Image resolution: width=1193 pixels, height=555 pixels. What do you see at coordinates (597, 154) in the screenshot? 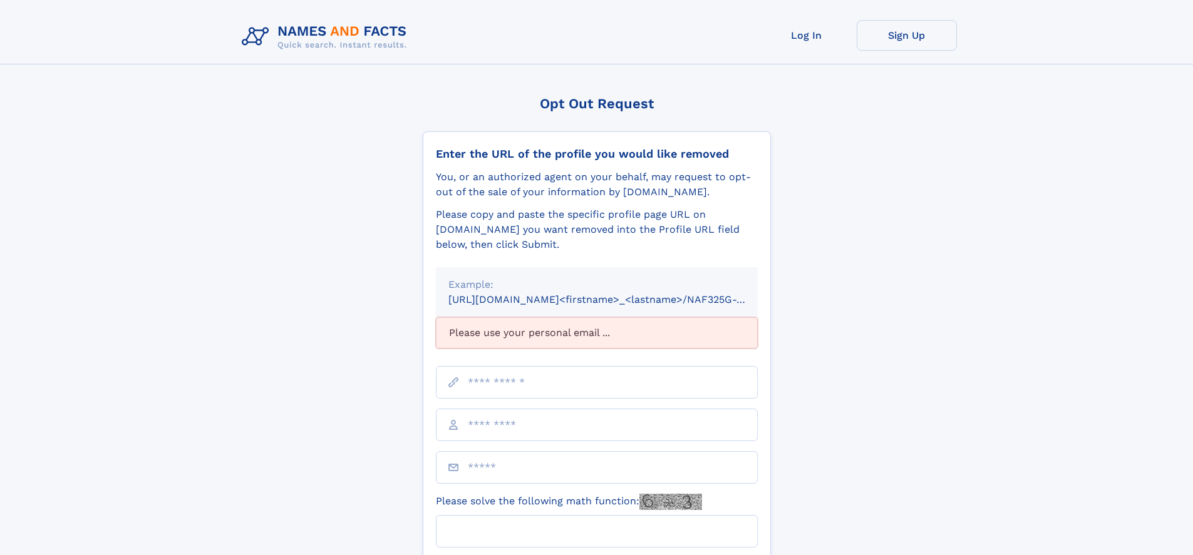
I see `div: Enter the URL of the profile you would like removed` at bounding box center [597, 154].